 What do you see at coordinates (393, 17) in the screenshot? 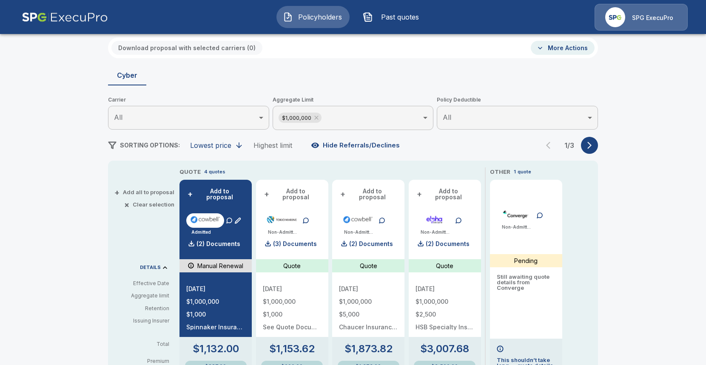
I see `button: Past quotes IconPast quotes` at bounding box center [393, 17].